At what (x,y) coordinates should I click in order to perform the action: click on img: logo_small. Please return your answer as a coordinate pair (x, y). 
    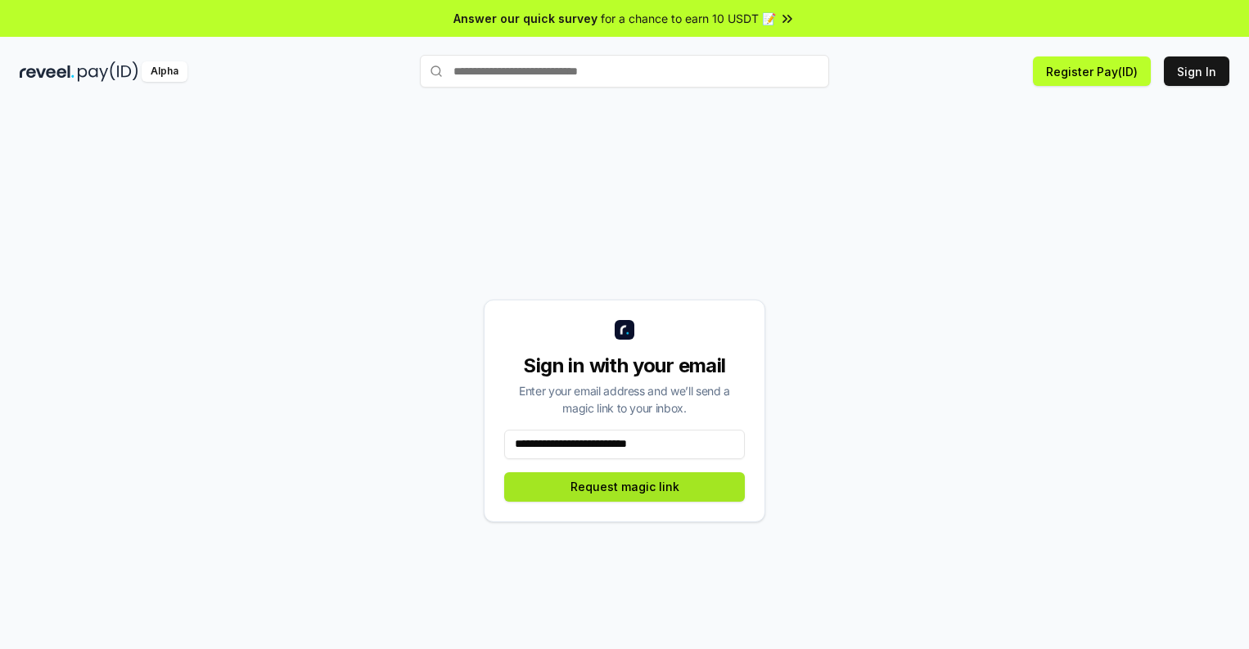
    Looking at the image, I should click on (624, 330).